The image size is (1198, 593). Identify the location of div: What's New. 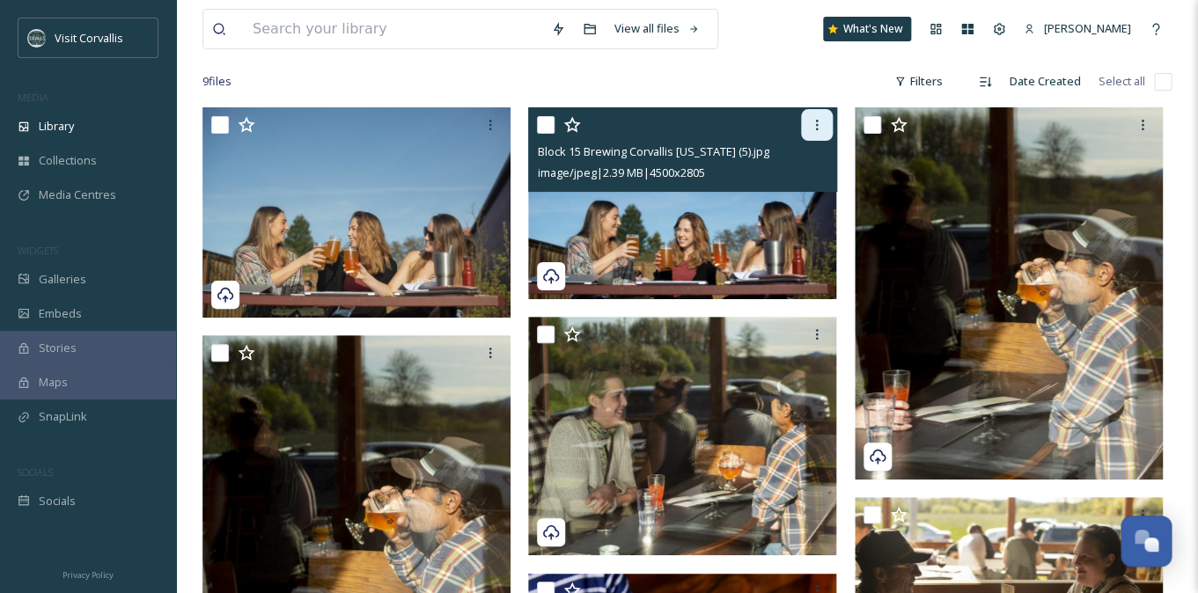
(867, 29).